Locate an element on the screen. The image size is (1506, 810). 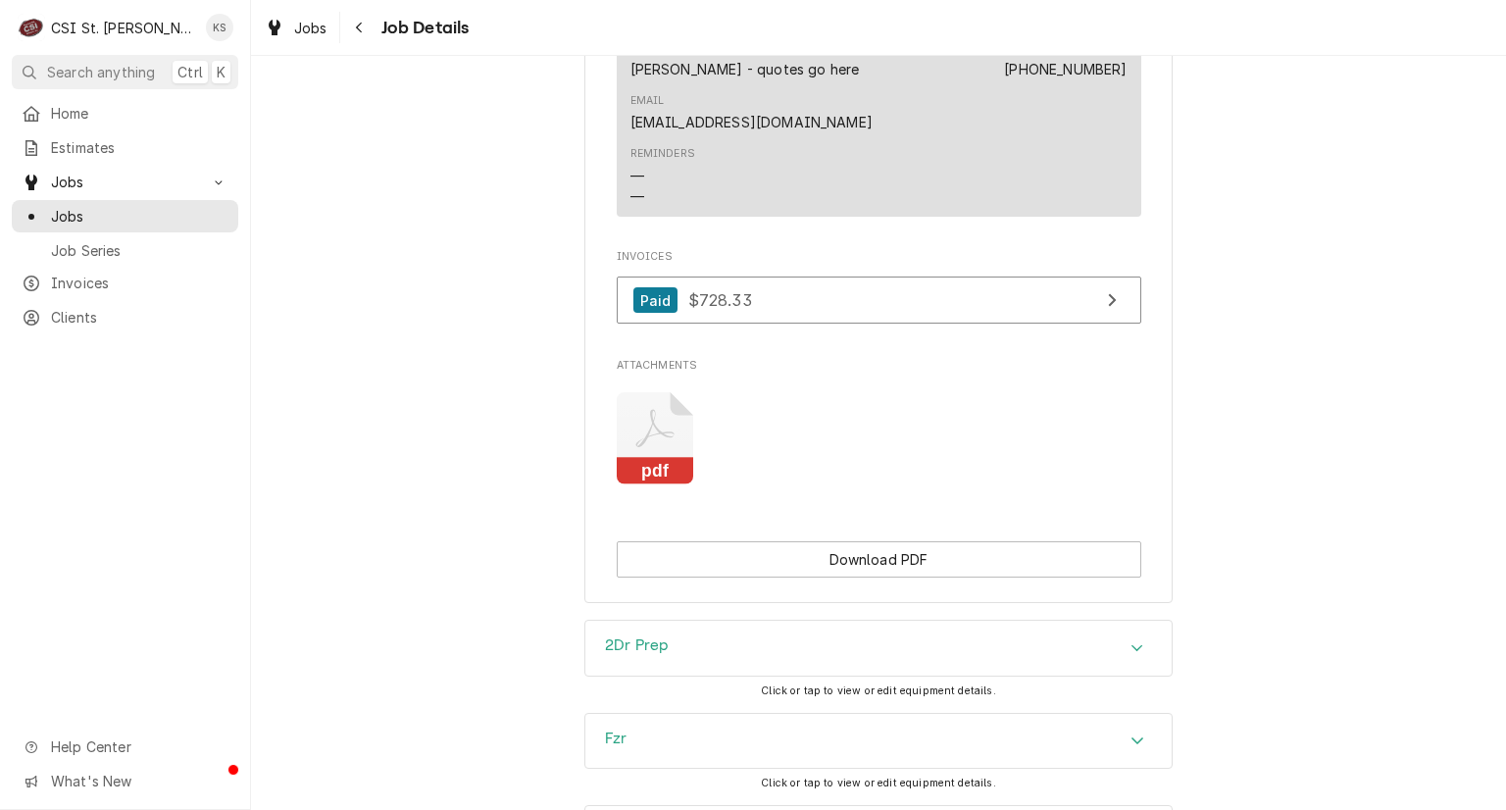
span: Home is located at coordinates (139, 113).